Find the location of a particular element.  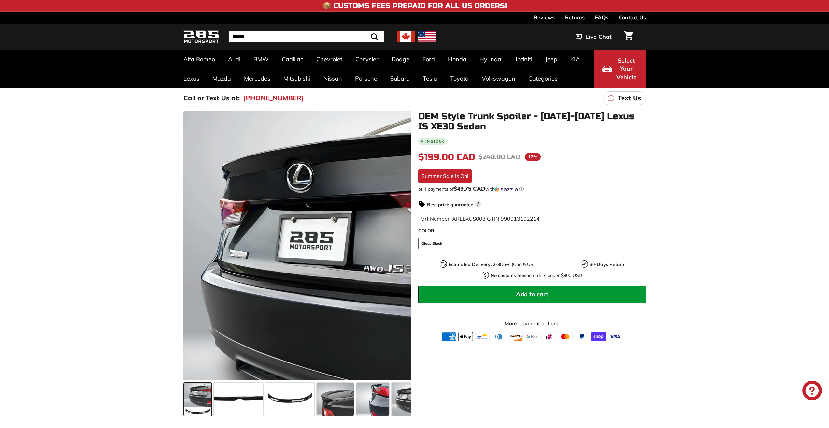

a: Dodge is located at coordinates (400, 59).